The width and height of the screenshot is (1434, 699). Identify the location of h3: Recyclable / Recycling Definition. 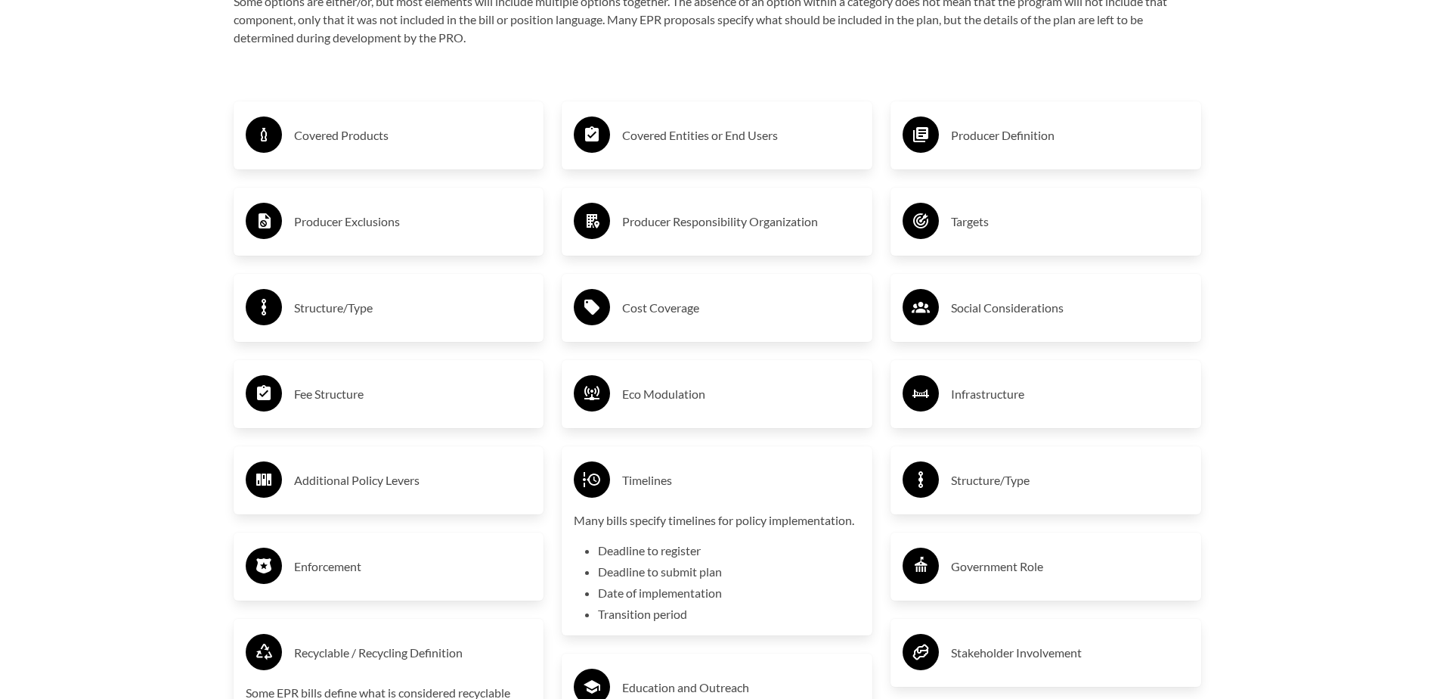
(413, 653).